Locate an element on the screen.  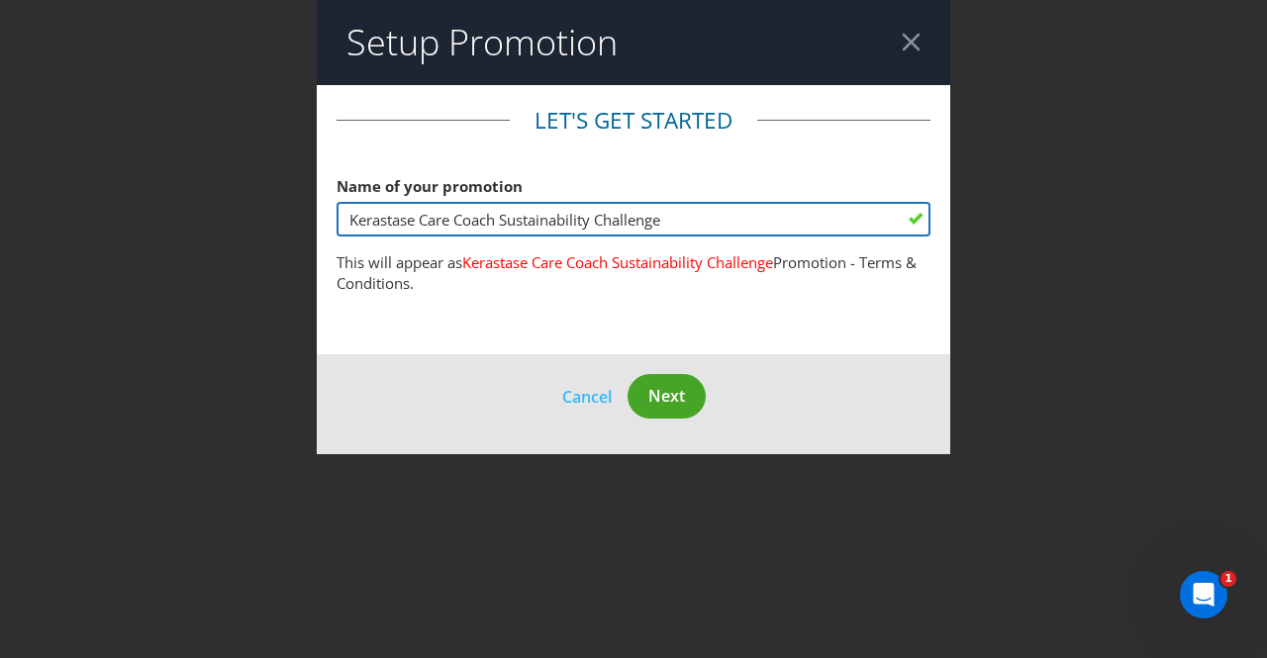
span: Next is located at coordinates (666, 396).